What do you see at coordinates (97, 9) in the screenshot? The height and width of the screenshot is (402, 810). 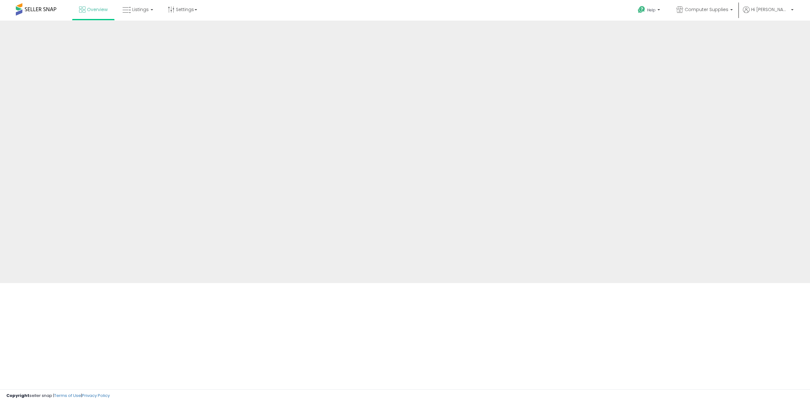 I see `span: Overview` at bounding box center [97, 9].